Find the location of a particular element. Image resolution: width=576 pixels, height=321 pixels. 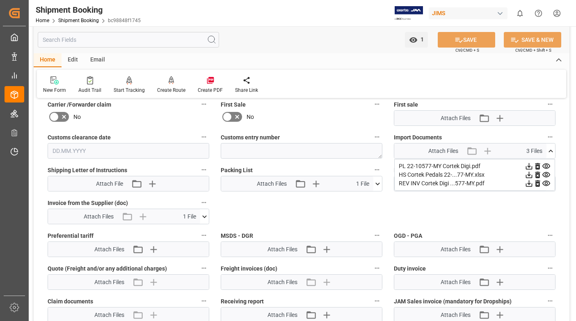

button: Preferential tariff is located at coordinates (204, 236).